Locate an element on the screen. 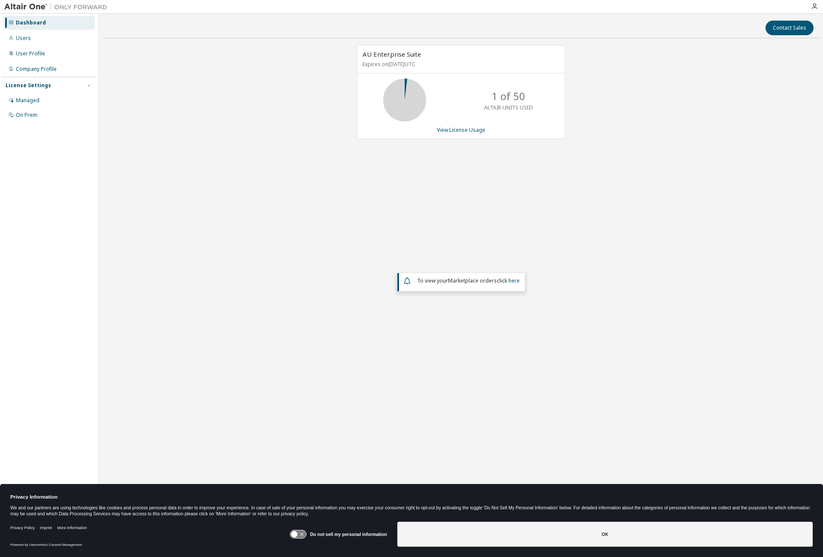  div: On Prem is located at coordinates (27, 115).